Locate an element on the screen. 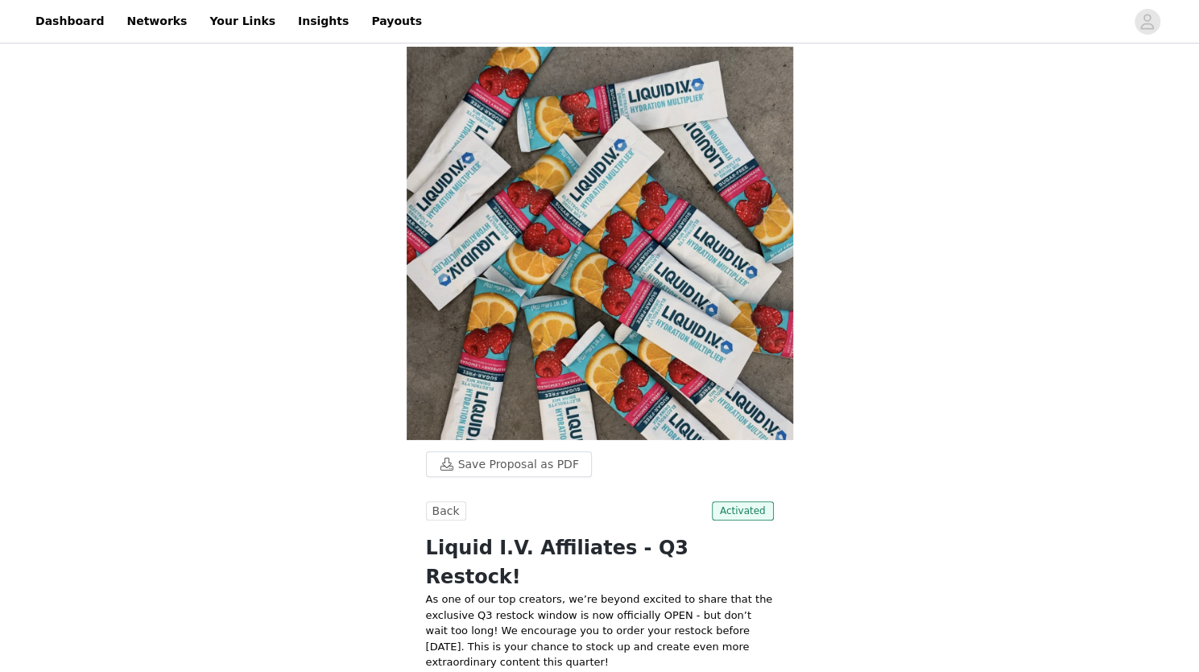  a: Payouts is located at coordinates (396, 21).